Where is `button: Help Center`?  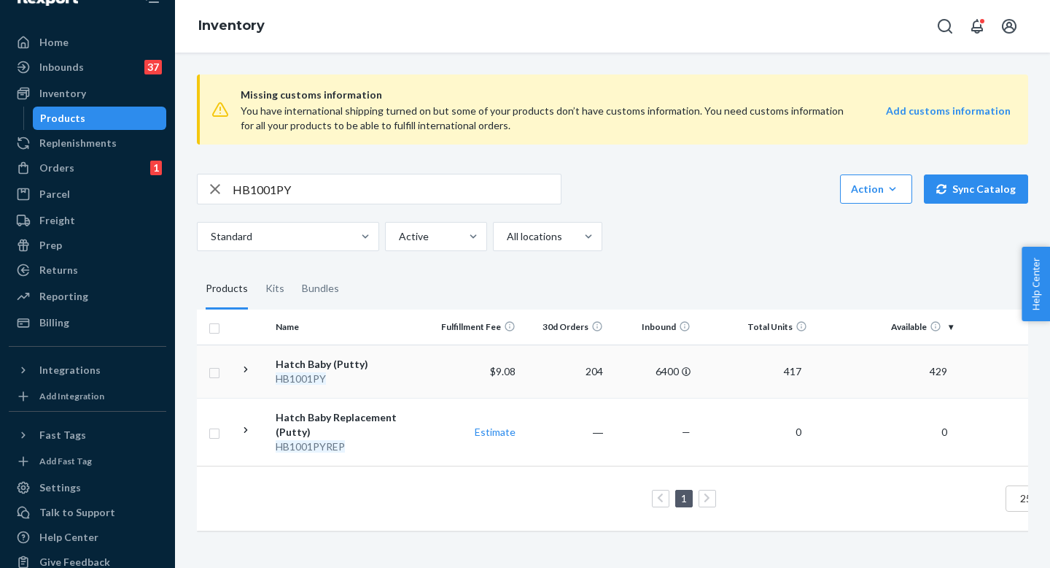
button: Help Center is located at coordinates (1036, 284).